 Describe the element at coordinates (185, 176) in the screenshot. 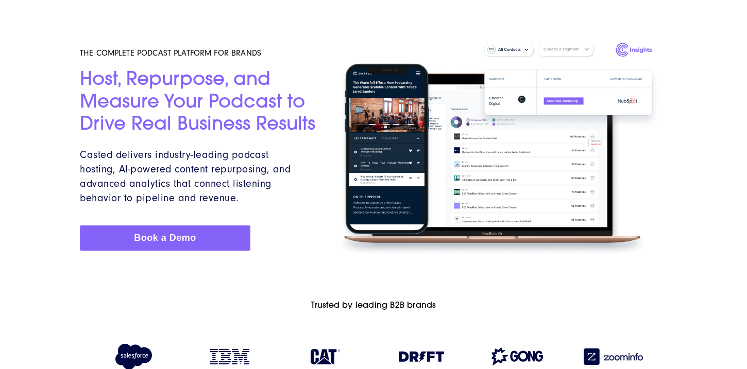

I see `span: Casted delivers industry-leading podcast hosting, AI-powered content repurposing, and advanced an...` at that location.